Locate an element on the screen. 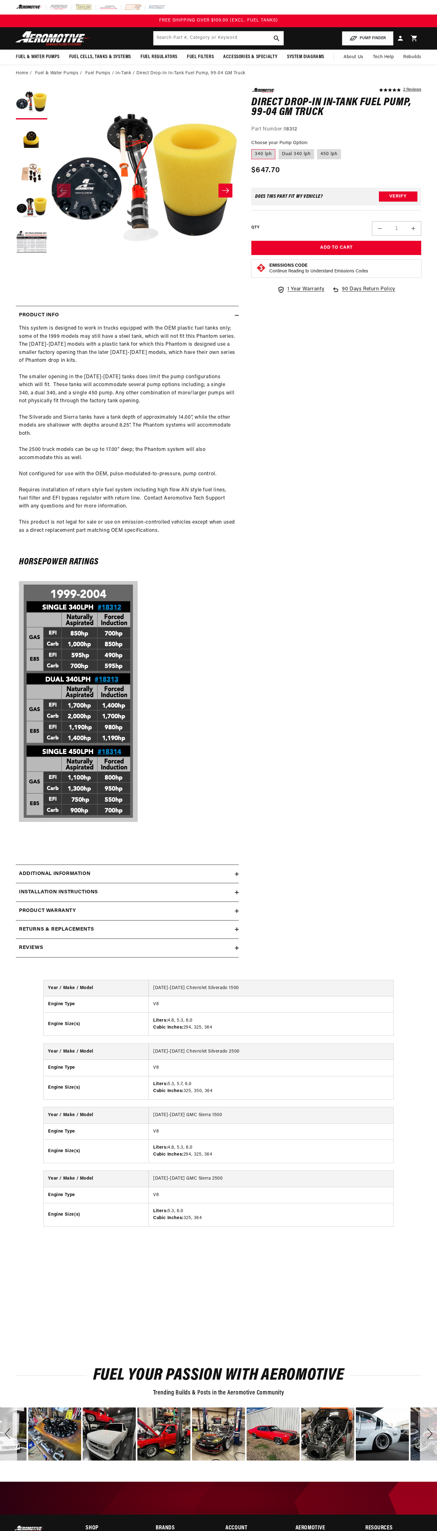 This screenshot has height=1531, width=437. legend: Choose your Pump Option: is located at coordinates (280, 143).